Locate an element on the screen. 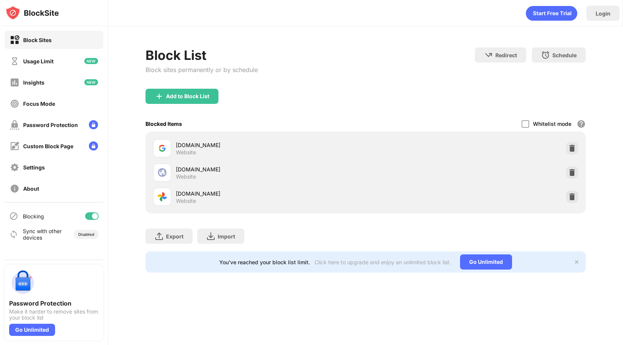 The height and width of the screenshot is (345, 623). img: sync-icon.svg is located at coordinates (14, 235).